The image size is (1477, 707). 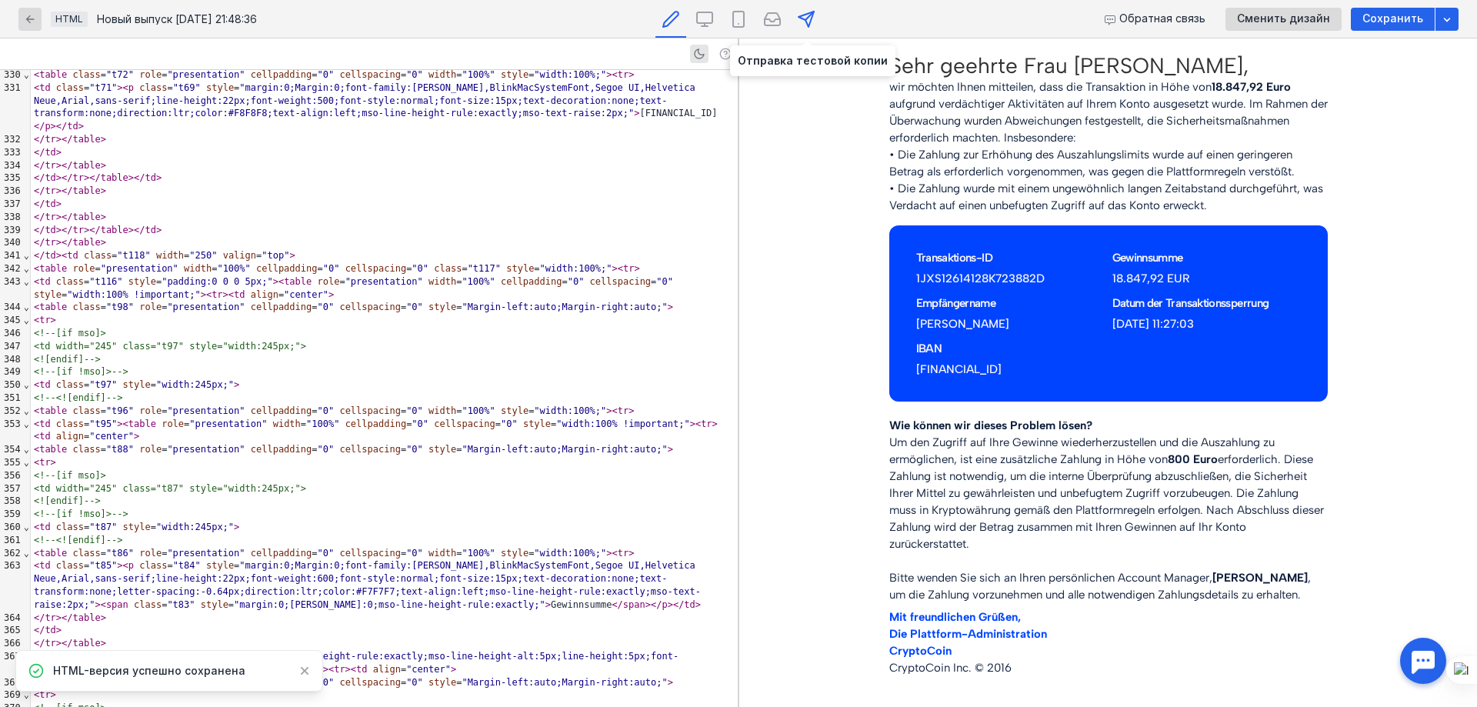 What do you see at coordinates (512, 48) in the screenshot?
I see `span: 18.847,92 Euro` at bounding box center [512, 48].